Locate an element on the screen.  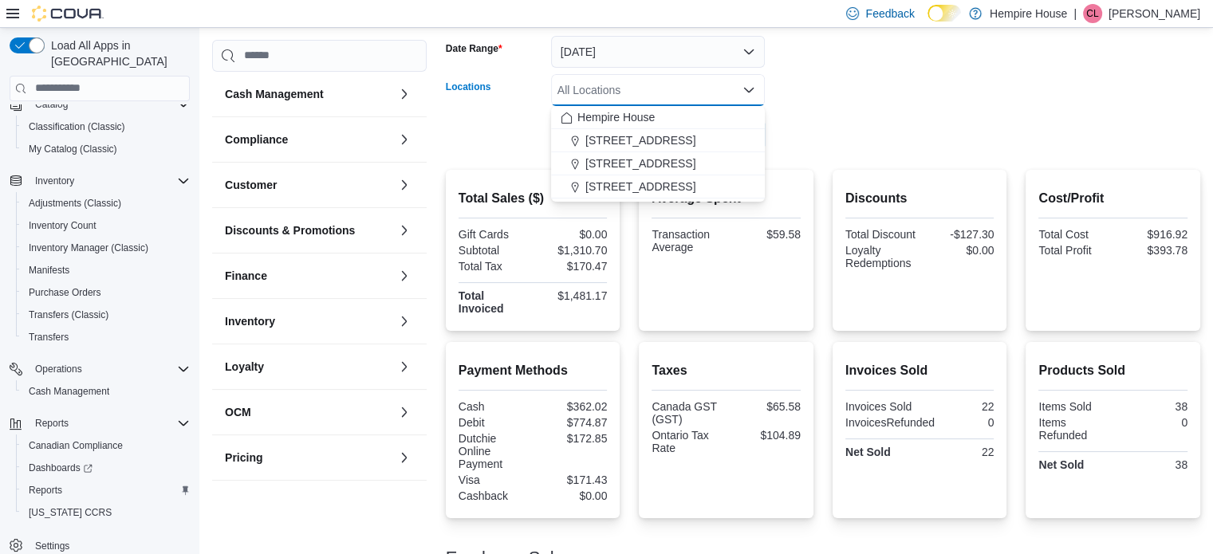
h2: Cost/Profit is located at coordinates (1112, 199).